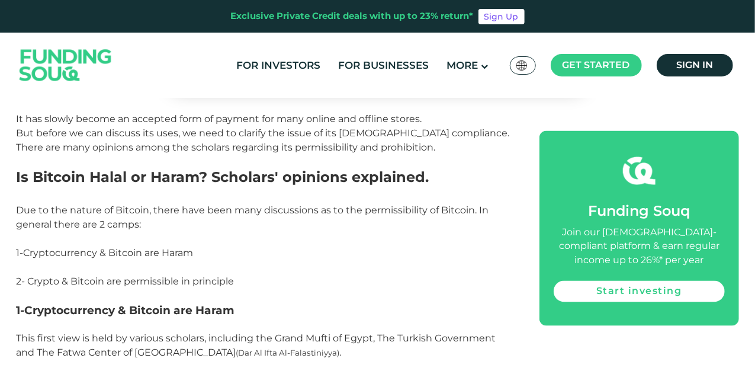 The height and width of the screenshot is (374, 755). What do you see at coordinates (639, 210) in the screenshot?
I see `span: Funding Souq` at bounding box center [639, 210].